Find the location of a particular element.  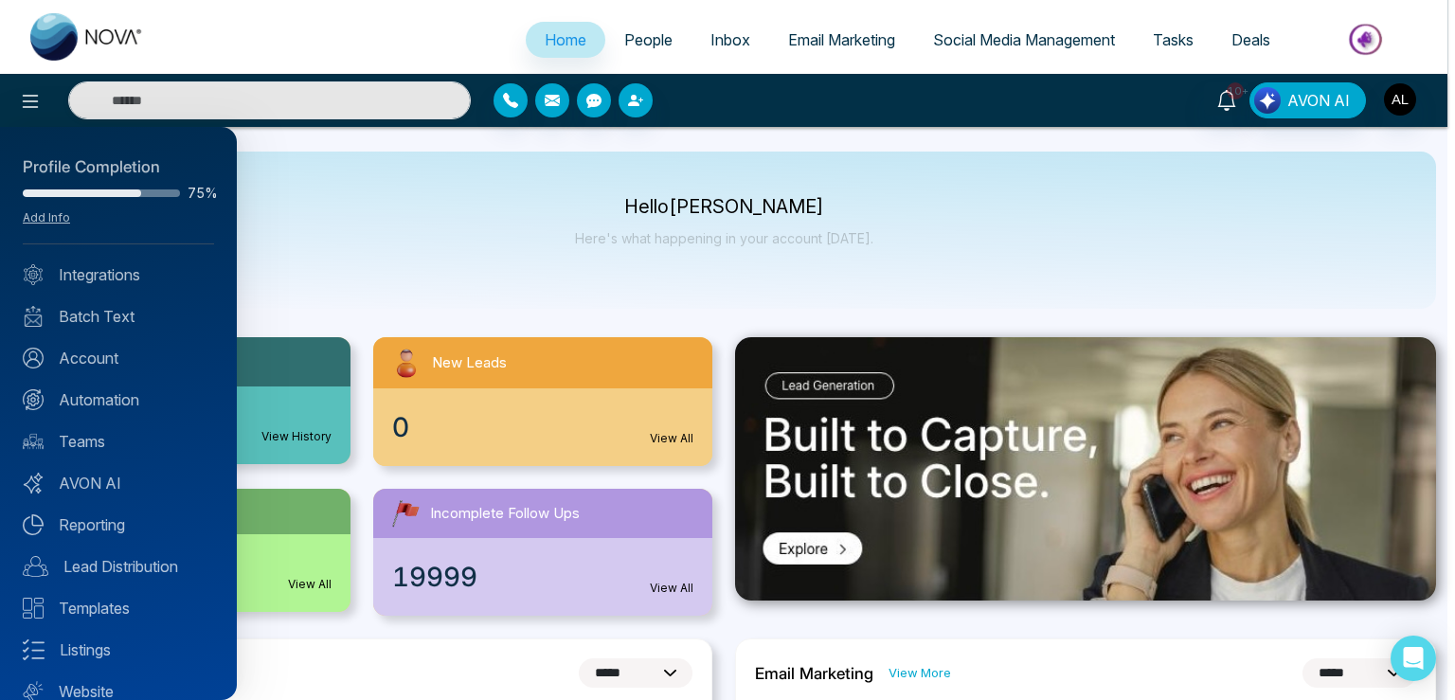

a: AVON AI is located at coordinates (118, 483).